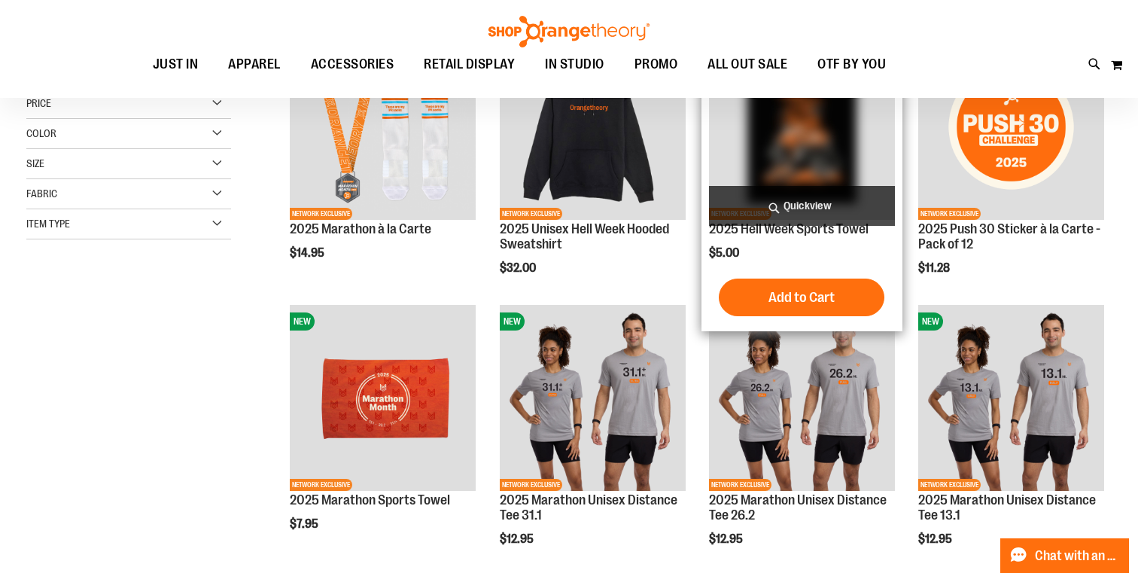 The image size is (1138, 573). I want to click on a: 2025 Marathon à la CarteNEWNETWORK EXCLUSIVE, so click(382, 128).